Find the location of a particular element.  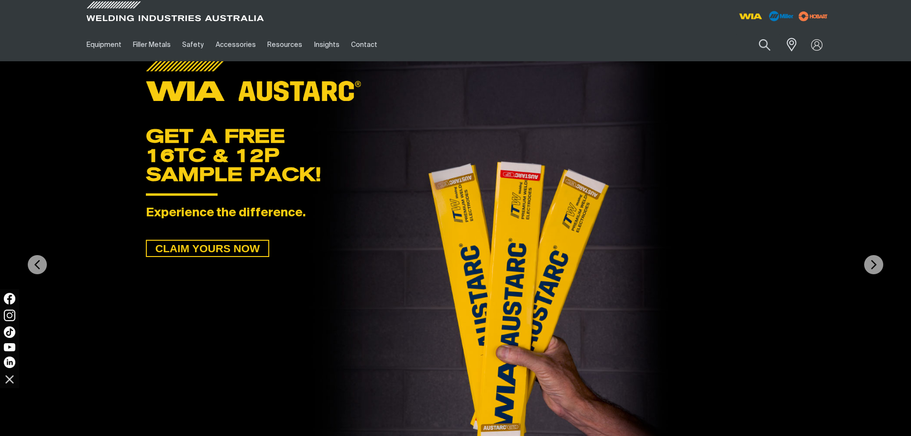

a: Safety is located at coordinates (193, 44).